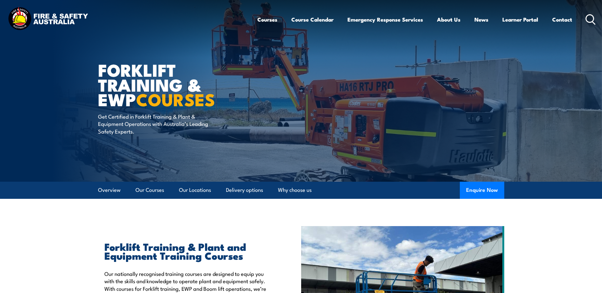 Image resolution: width=602 pixels, height=293 pixels. I want to click on h1: Forklift Training & EWP, so click(176, 84).